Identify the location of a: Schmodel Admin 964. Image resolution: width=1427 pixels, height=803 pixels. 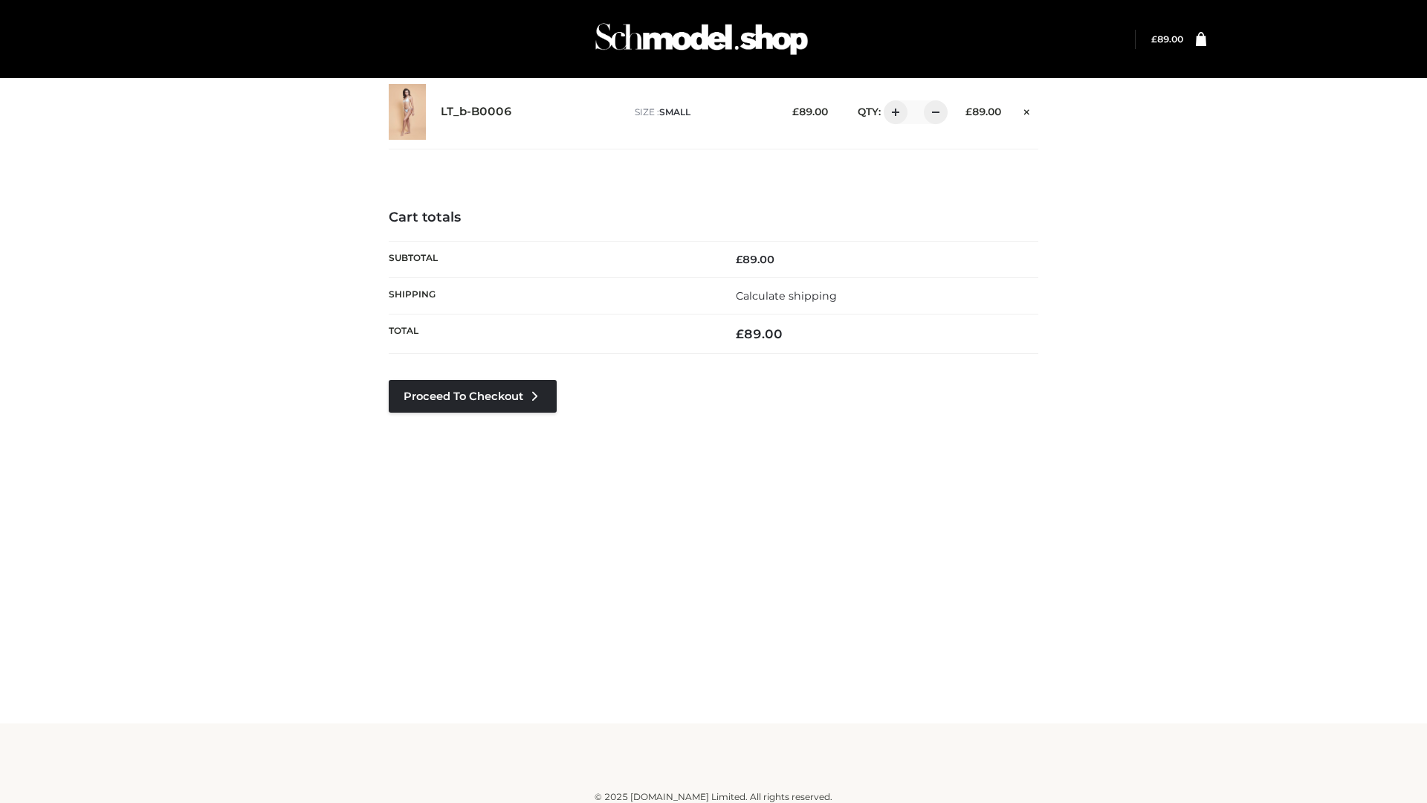
(702, 39).